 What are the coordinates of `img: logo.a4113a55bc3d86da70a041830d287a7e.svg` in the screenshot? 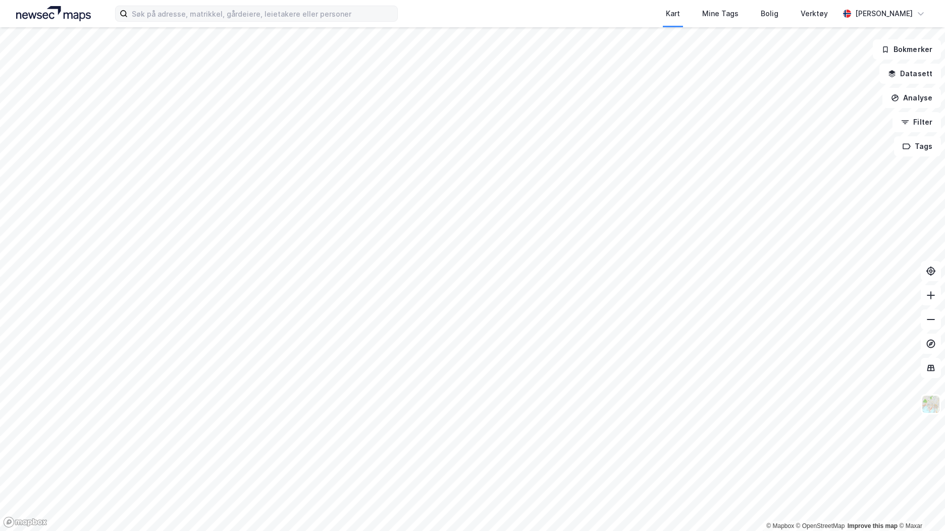 It's located at (53, 14).